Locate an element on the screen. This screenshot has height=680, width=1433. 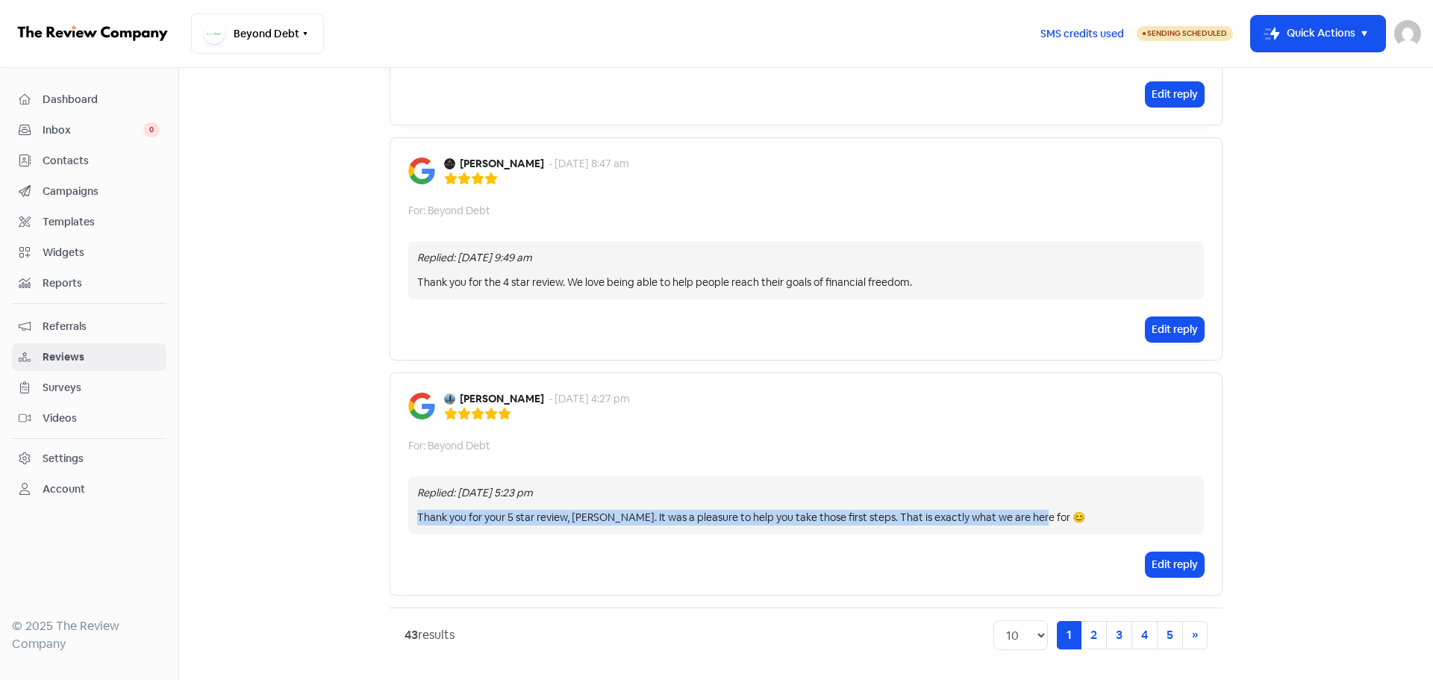
a: Settings is located at coordinates (89, 458).